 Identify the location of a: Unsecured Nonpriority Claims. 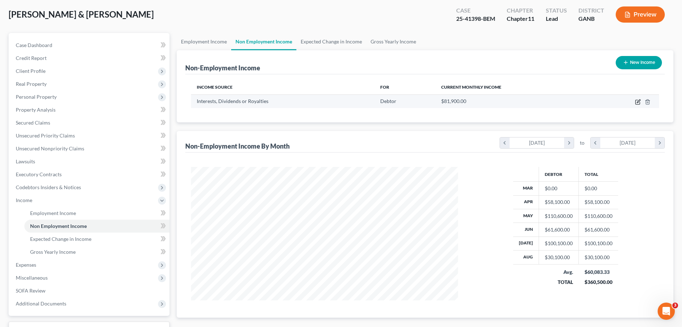
(90, 148).